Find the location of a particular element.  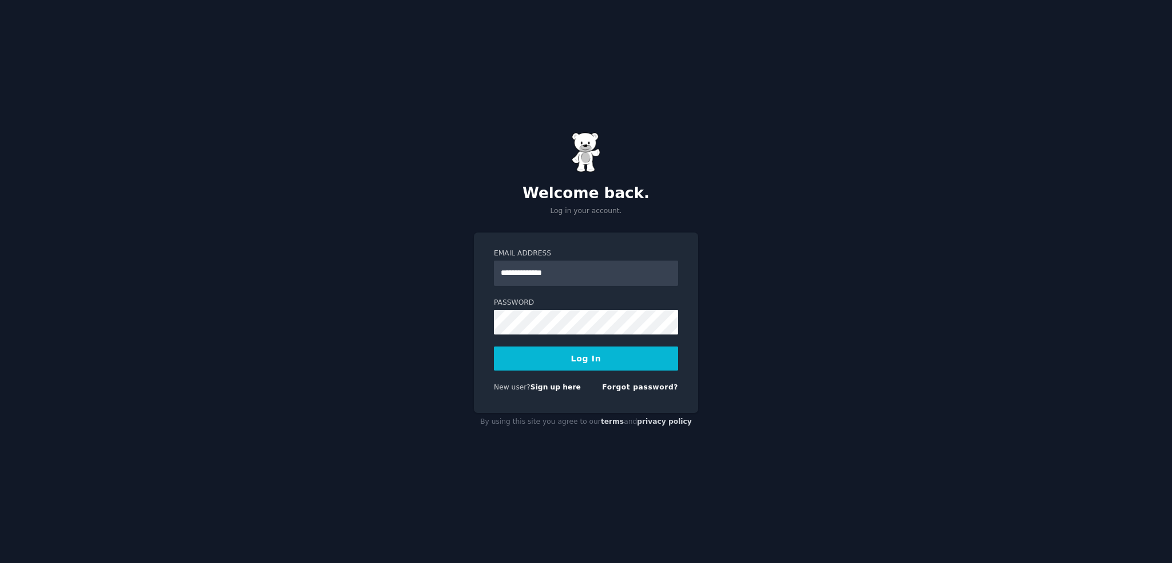

span: New user? is located at coordinates (512, 387).